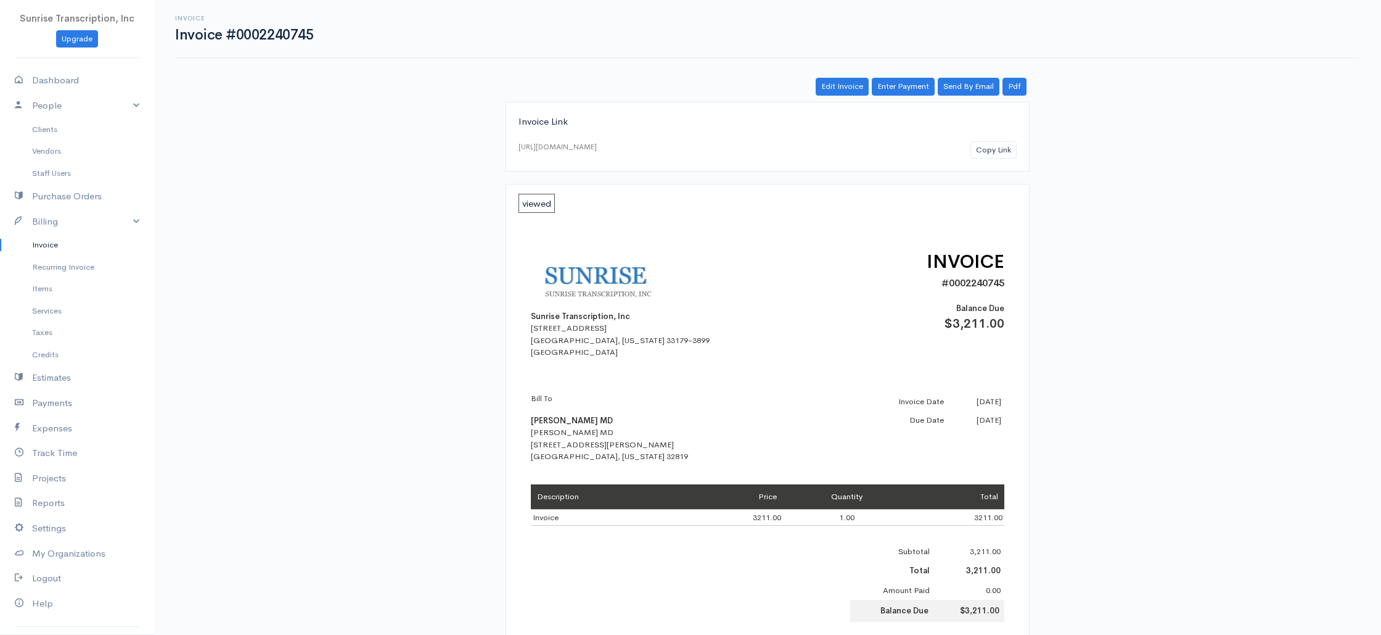 The image size is (1381, 635). Describe the element at coordinates (77, 18) in the screenshot. I see `span: Sunrise Transcription, Inc` at that location.